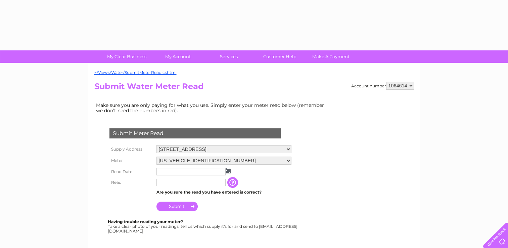 The width and height of the screenshot is (508, 248). Describe the element at coordinates (224, 192) in the screenshot. I see `td: Are you sure the read you have entered is correct?` at that location.